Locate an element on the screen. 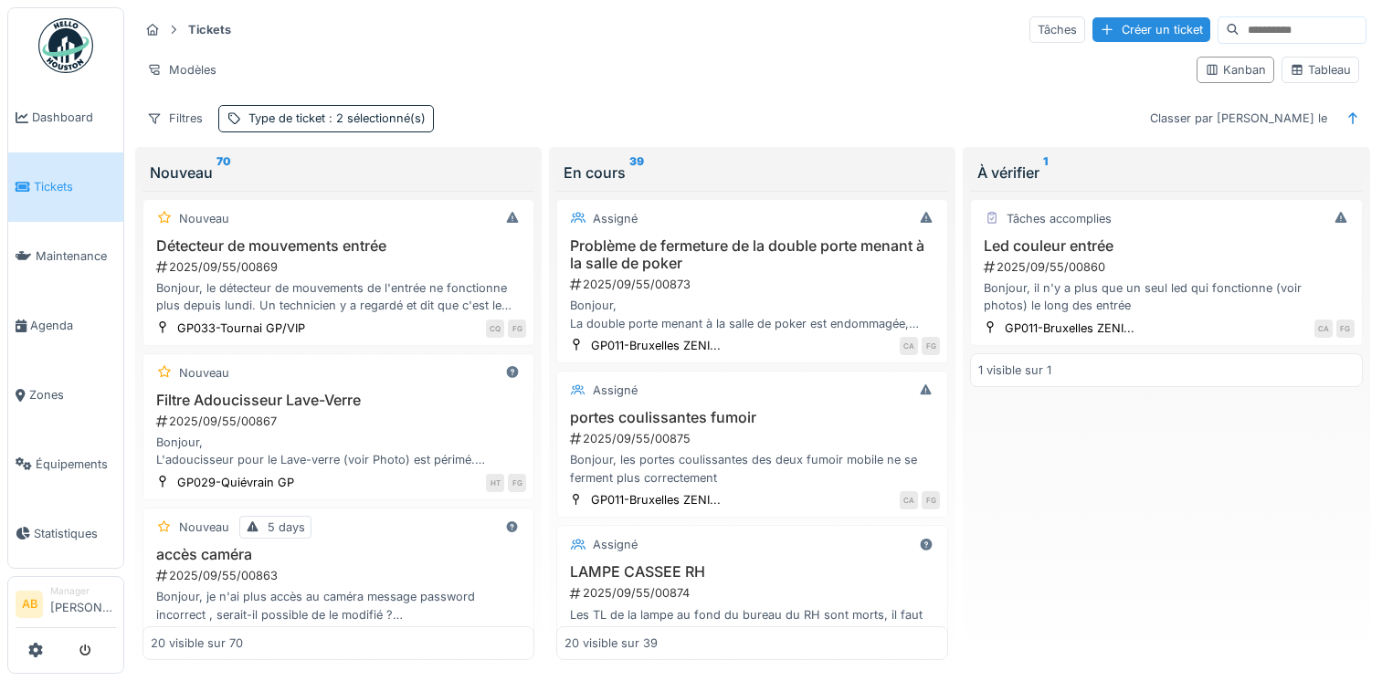 The image size is (1382, 681). div: Les TL de la lampe au fond du bureau du RH sont morts, il faut les remplacer is located at coordinates (752, 624).